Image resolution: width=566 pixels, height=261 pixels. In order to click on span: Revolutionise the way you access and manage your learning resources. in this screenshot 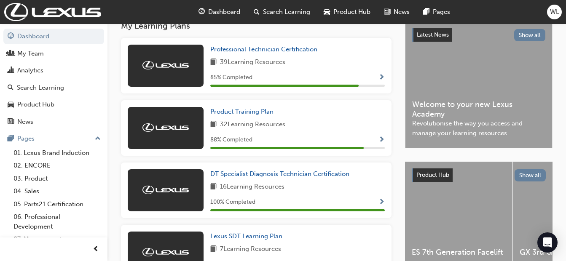, I will do `click(479, 128)`.